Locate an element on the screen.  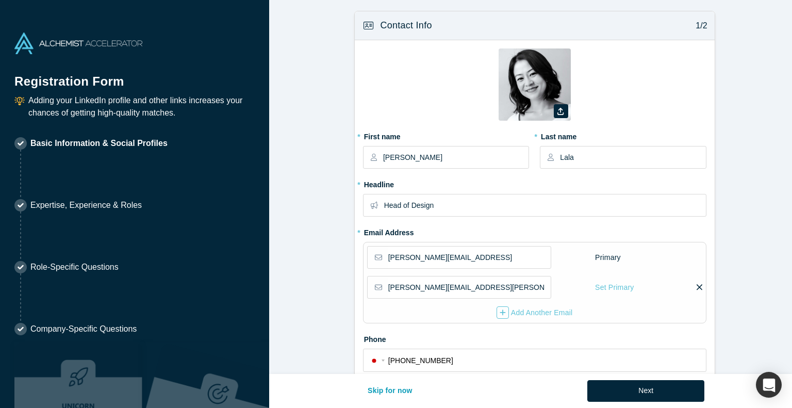
label: Phone is located at coordinates (535, 338).